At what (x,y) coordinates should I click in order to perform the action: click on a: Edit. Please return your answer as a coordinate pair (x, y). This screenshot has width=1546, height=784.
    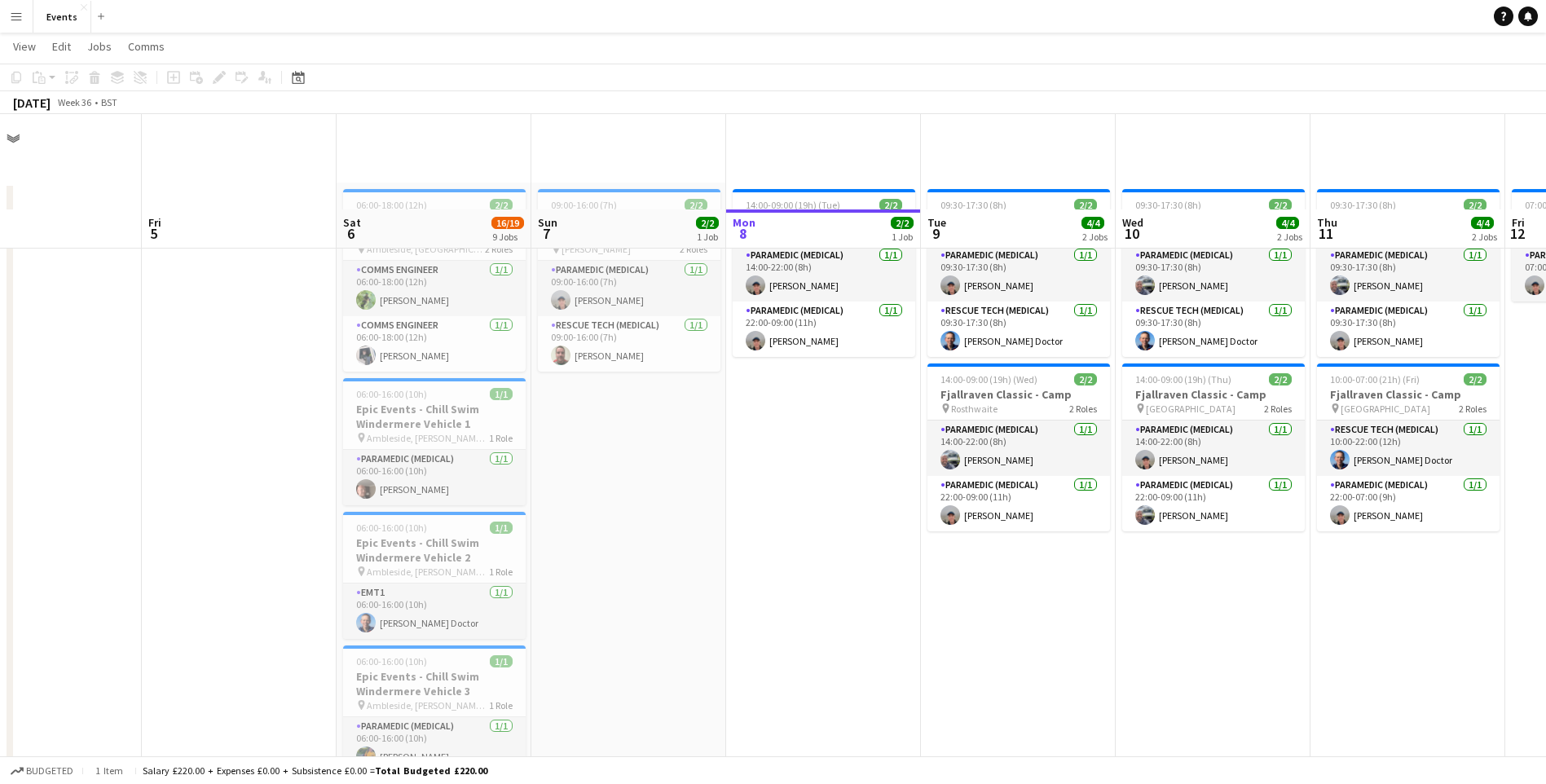
    Looking at the image, I should click on (61, 47).